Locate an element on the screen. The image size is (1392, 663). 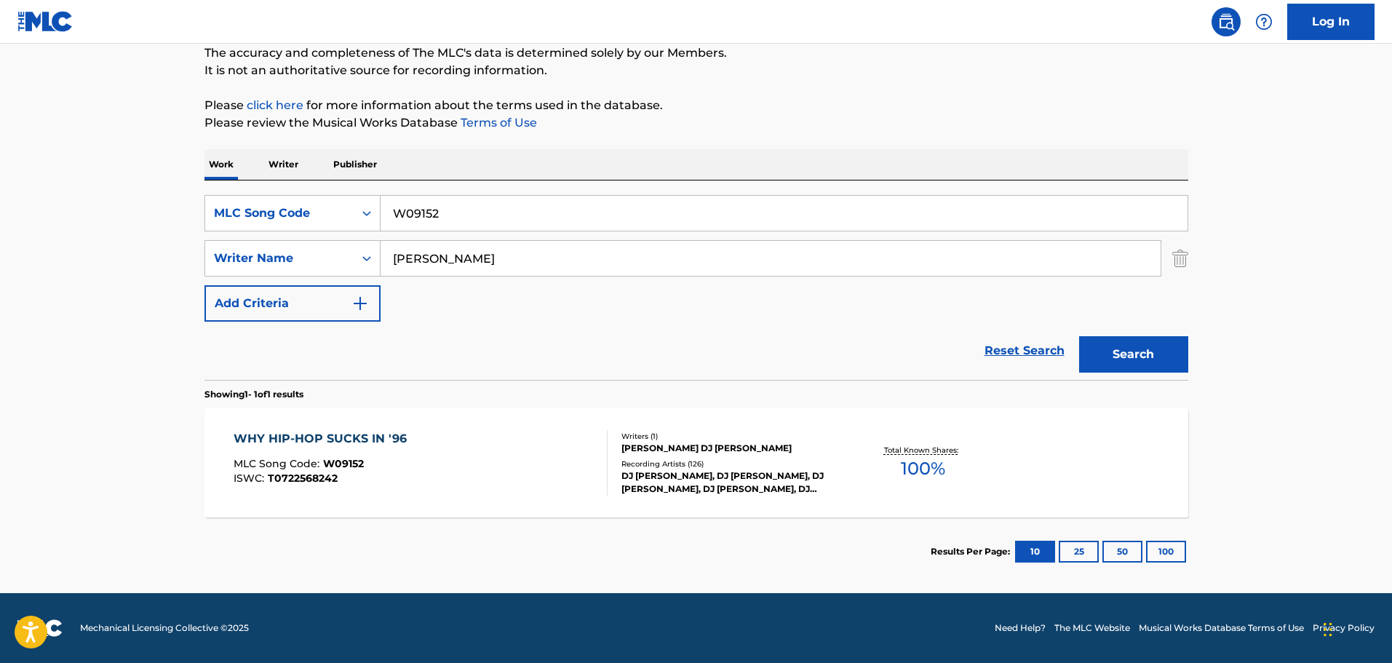
p: Publisher is located at coordinates (355, 164).